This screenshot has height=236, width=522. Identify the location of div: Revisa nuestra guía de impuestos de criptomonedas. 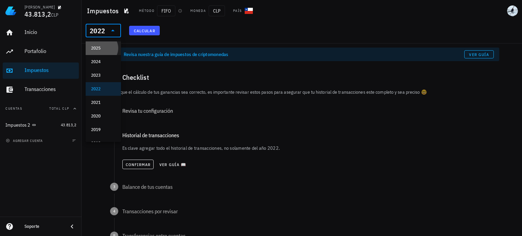
(294, 54).